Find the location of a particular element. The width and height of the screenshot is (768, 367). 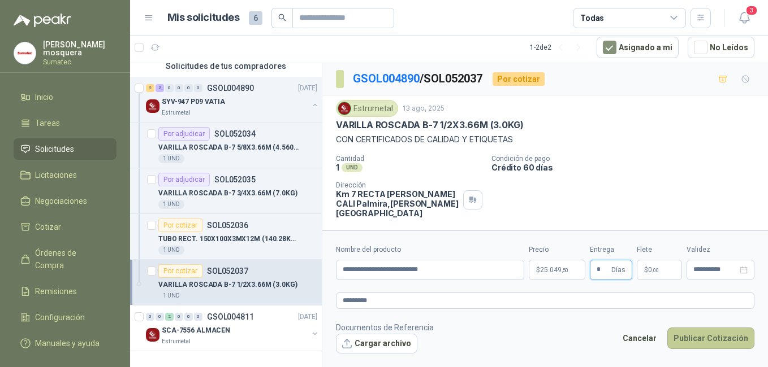

p: VARILLA ROSCADA B-7 5/8X3.66M (4.560KG) is located at coordinates (228, 148).